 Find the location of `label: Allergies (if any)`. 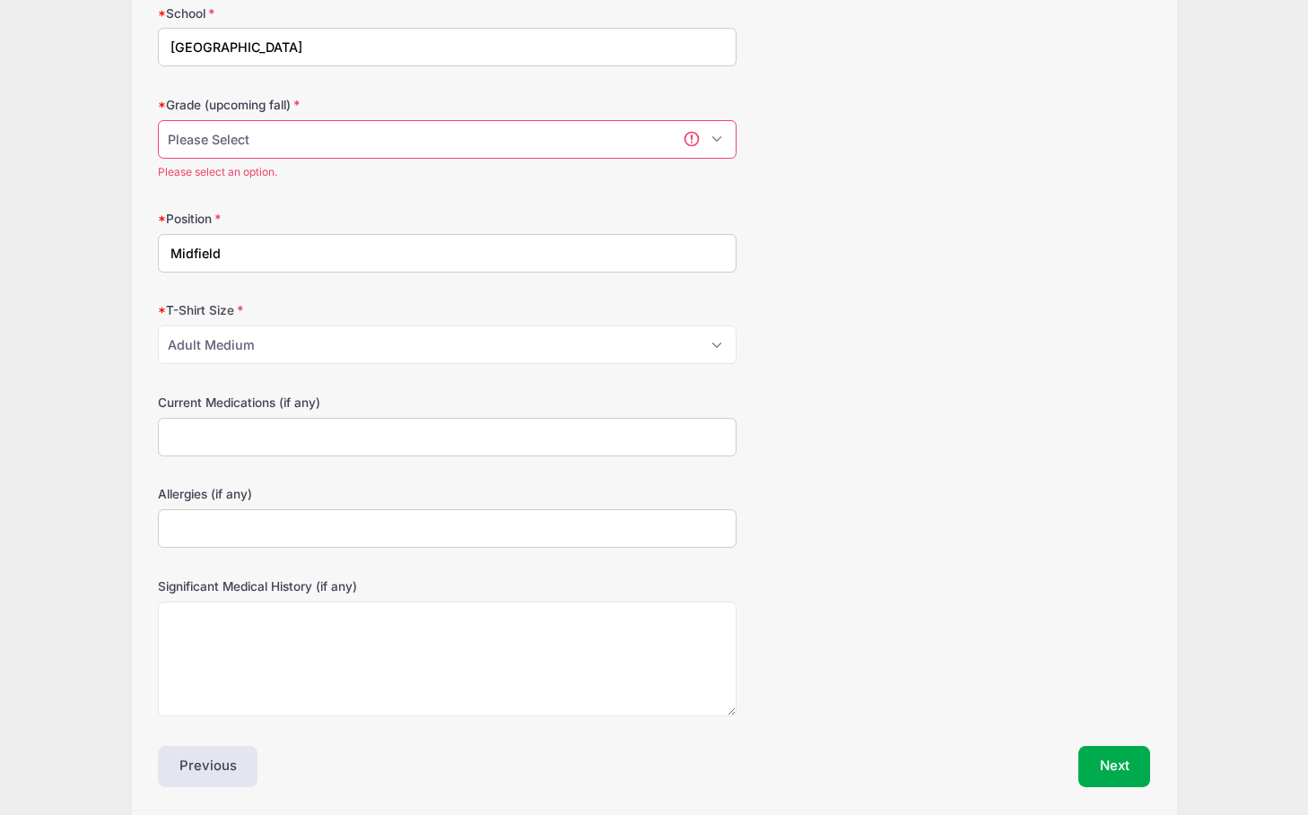

label: Allergies (if any) is located at coordinates (323, 494).